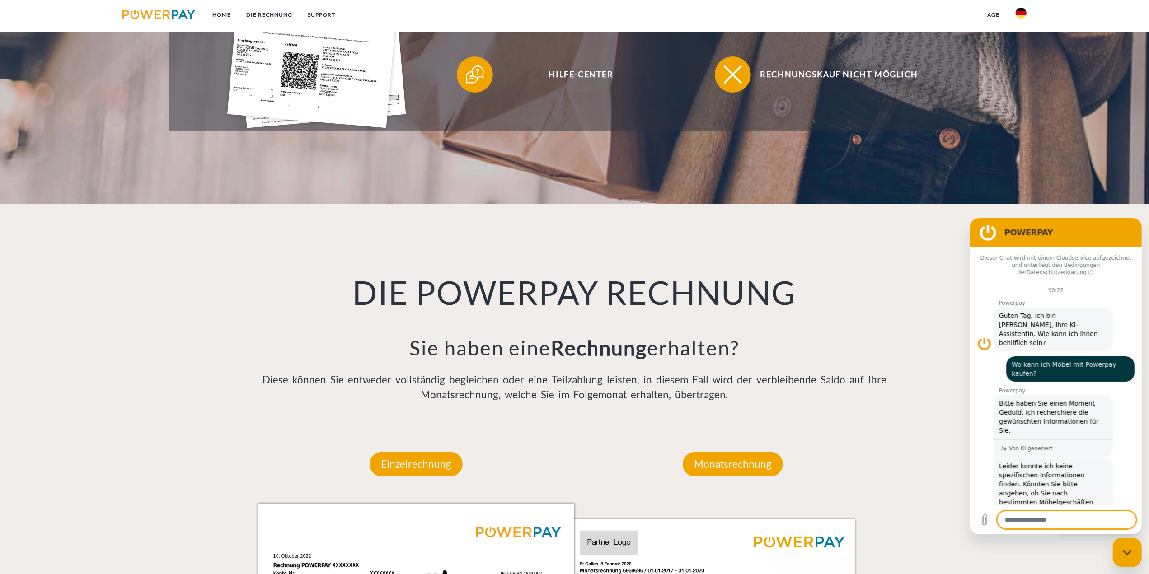 The height and width of the screenshot is (574, 1149). I want to click on p: Von KI generiert, so click(61, 230).